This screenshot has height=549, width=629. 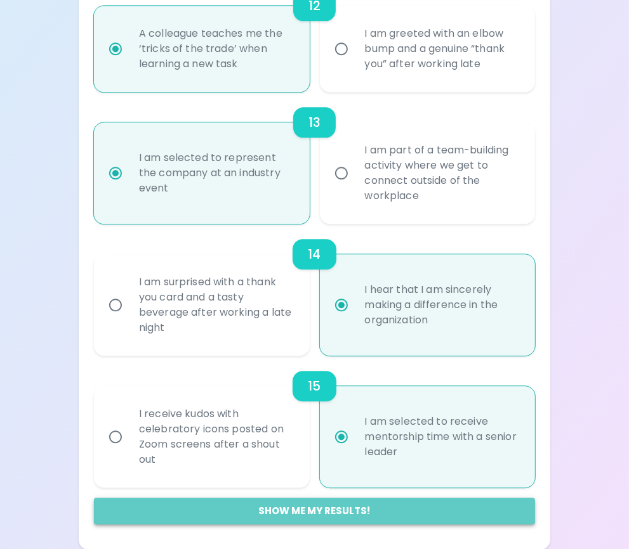 I want to click on div: I am selected to receive mentorship time with a senior leader, so click(x=442, y=437).